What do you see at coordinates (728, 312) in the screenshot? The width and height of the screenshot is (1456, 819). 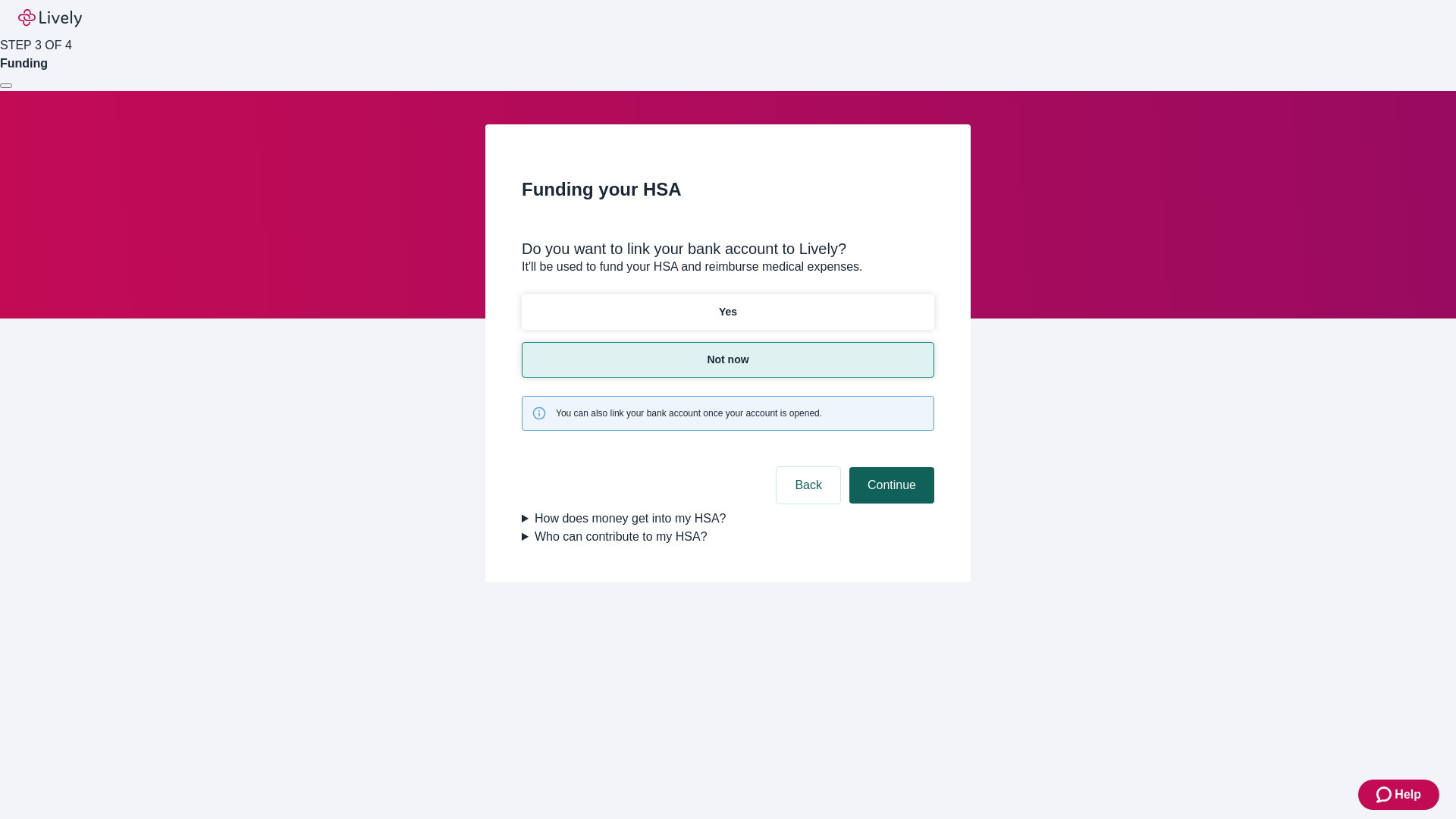 I see `button: Yes` at bounding box center [728, 312].